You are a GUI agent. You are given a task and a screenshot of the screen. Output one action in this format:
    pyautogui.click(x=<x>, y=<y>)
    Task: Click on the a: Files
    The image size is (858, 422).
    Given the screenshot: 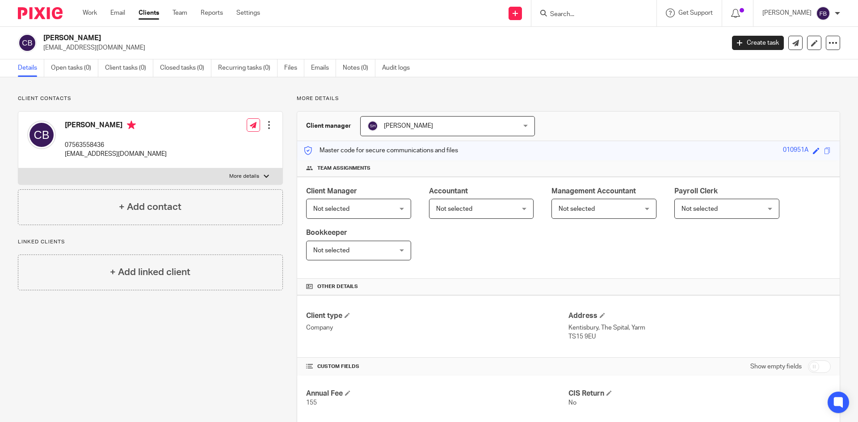 What is the action you would take?
    pyautogui.click(x=294, y=68)
    